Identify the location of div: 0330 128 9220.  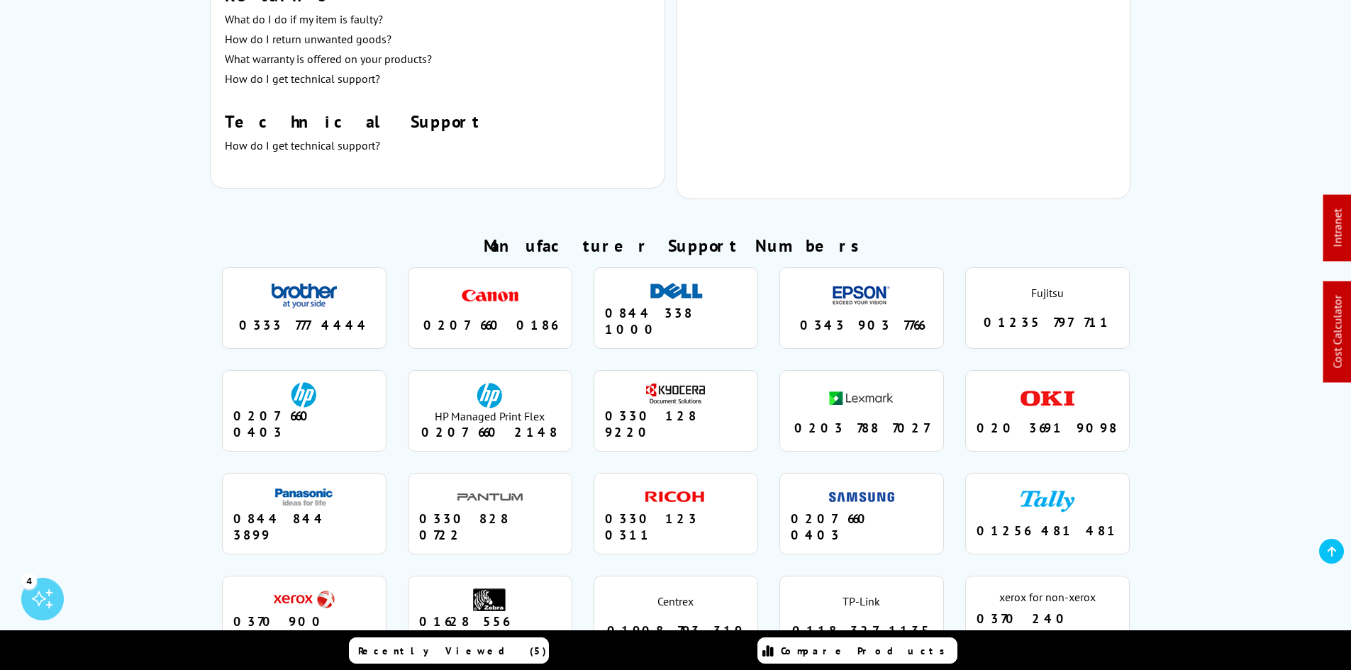
(676, 424).